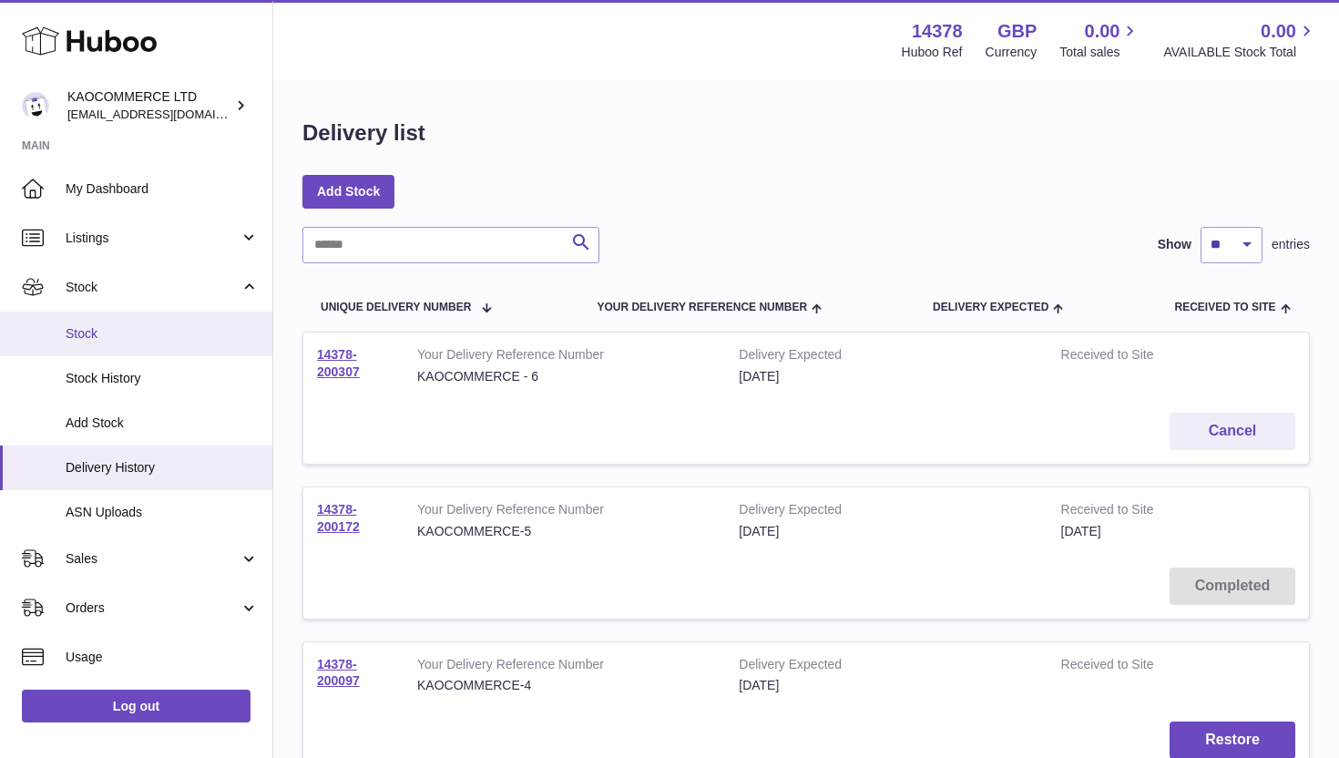 The height and width of the screenshot is (758, 1339). What do you see at coordinates (1011, 52) in the screenshot?
I see `div: Currency` at bounding box center [1011, 52].